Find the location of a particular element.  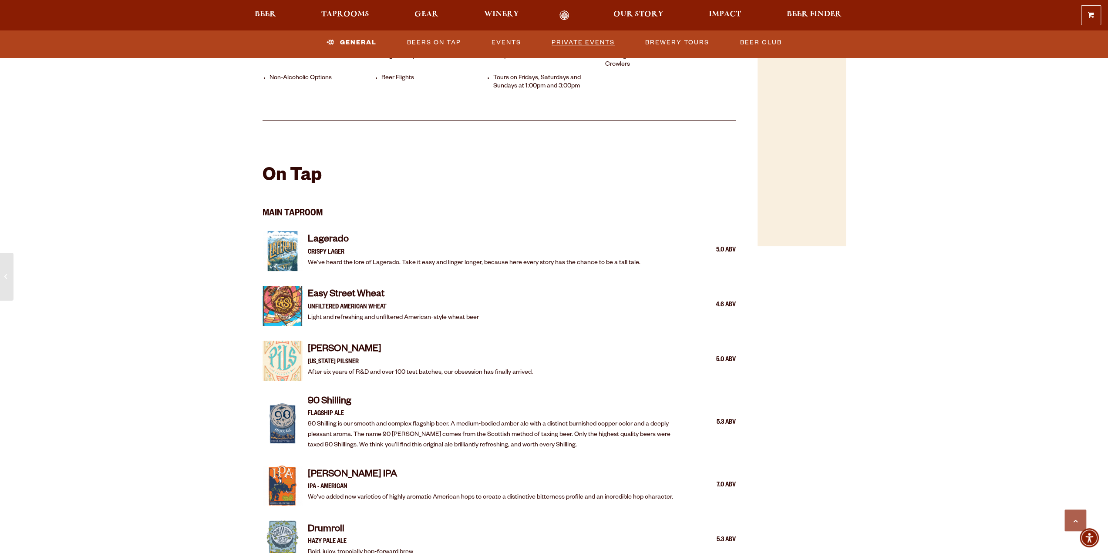

li: Daily Food Trucks is located at coordinates (547, 61).